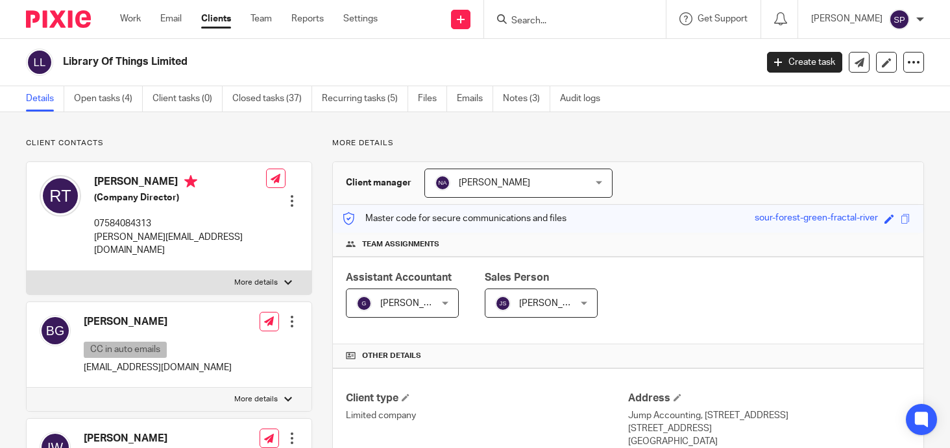  I want to click on p: Limited company, so click(486, 416).